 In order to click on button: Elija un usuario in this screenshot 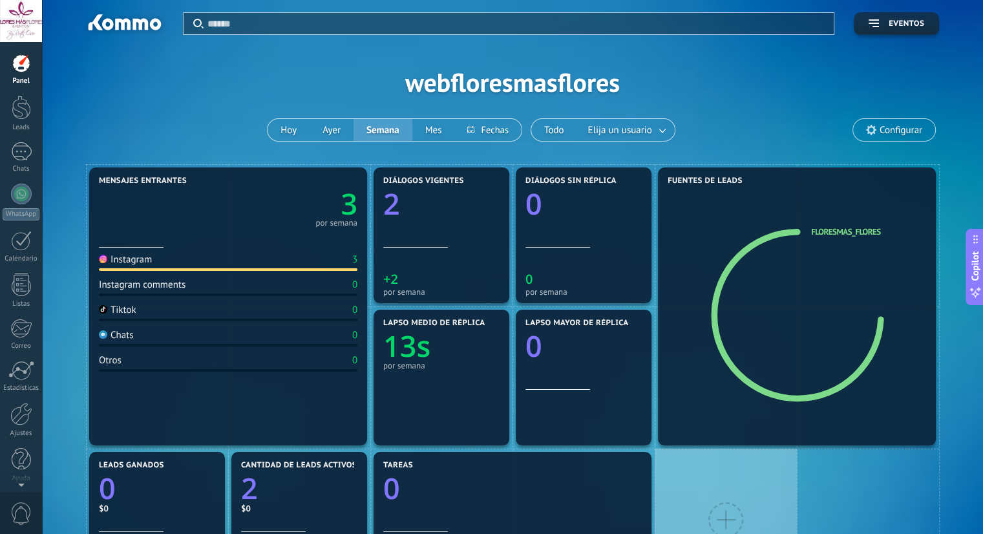, I will do `click(626, 130)`.